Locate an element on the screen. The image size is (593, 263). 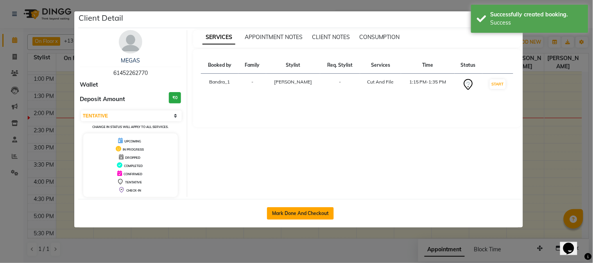
small: Change in status will apply to all services. is located at coordinates (130, 127).